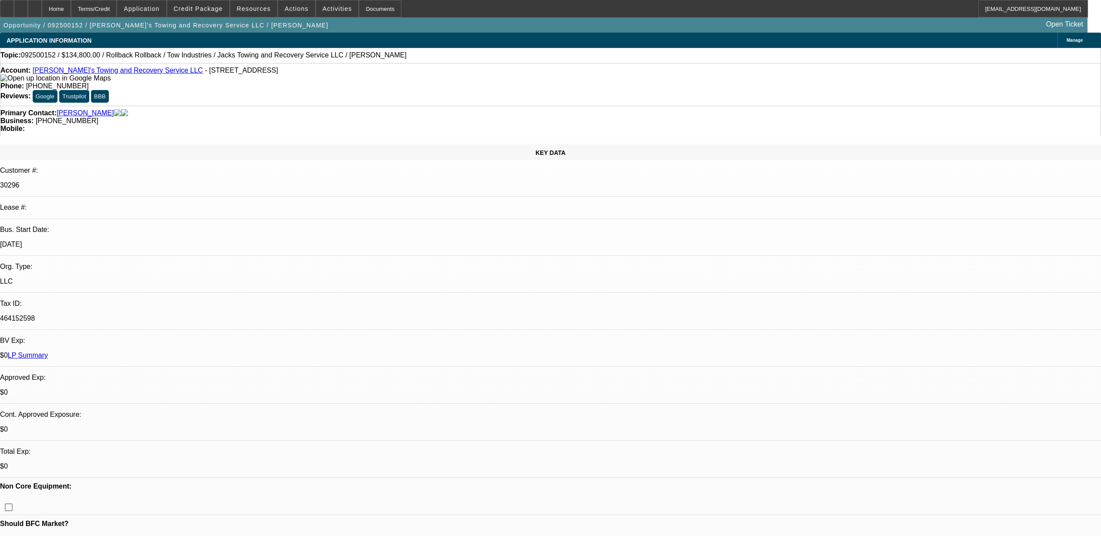  I want to click on strong: Mobile:, so click(13, 128).